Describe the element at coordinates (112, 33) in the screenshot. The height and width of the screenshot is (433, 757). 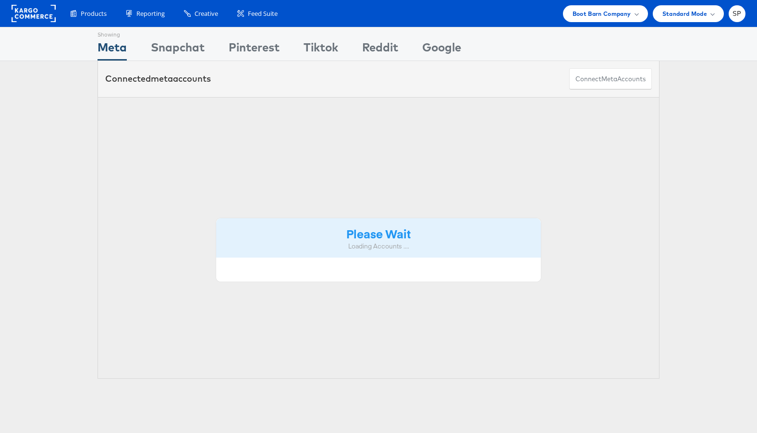
I see `div: Showing` at that location.